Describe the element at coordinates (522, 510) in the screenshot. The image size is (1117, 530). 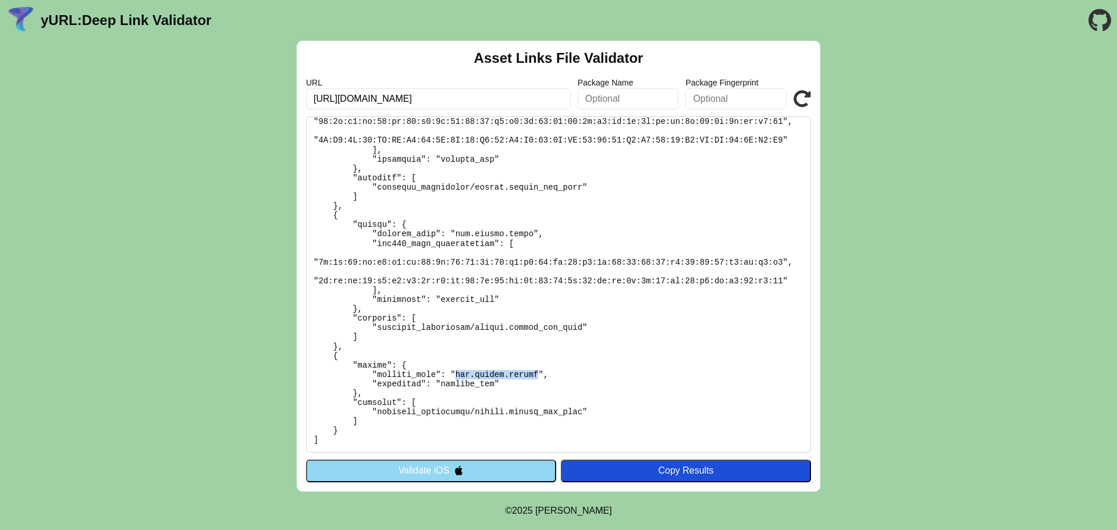
I see `span: 2025` at that location.